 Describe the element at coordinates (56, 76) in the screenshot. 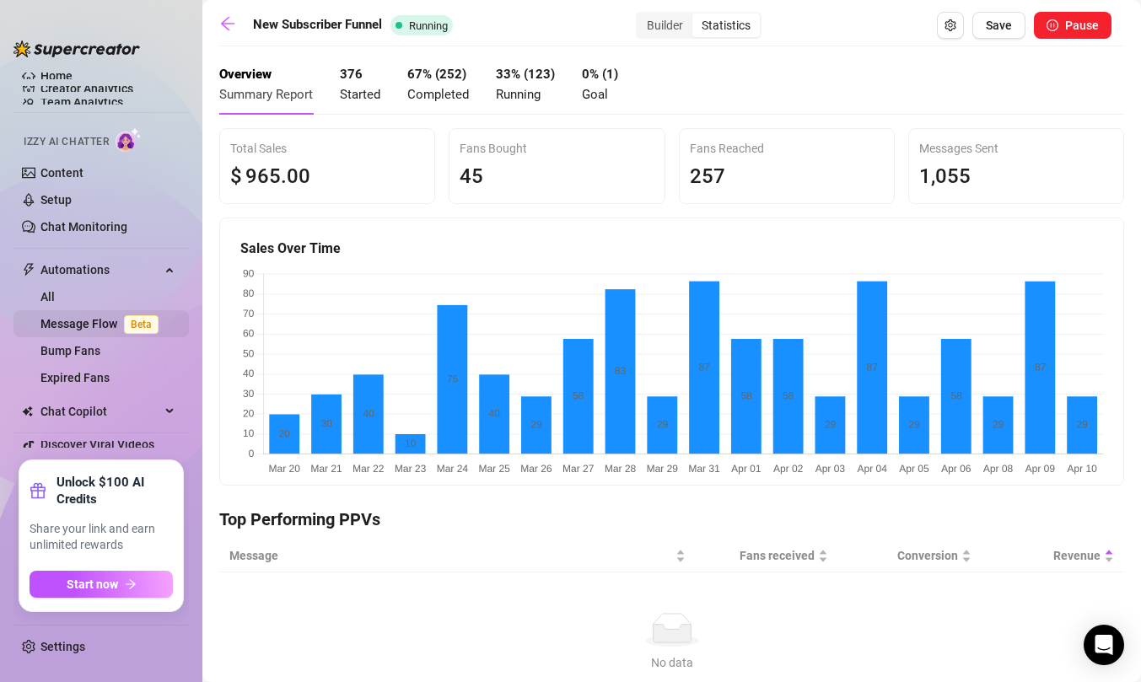

I see `a: Home` at that location.